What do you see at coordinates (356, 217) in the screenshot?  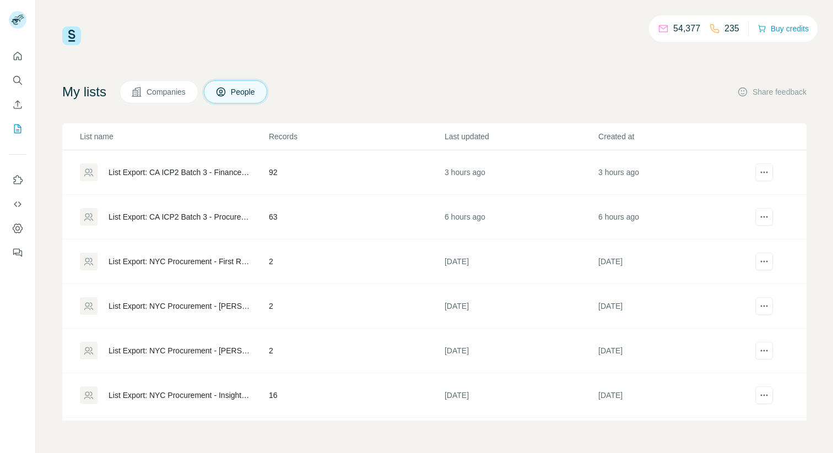 I see `td: 63` at bounding box center [356, 217].